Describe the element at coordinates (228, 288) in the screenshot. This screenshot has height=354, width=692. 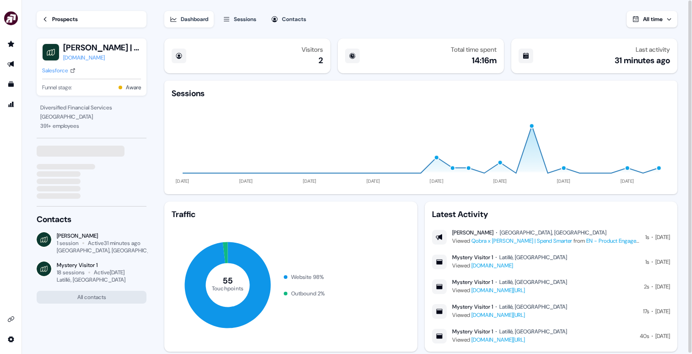
I see `tspan: Touchpoints` at that location.